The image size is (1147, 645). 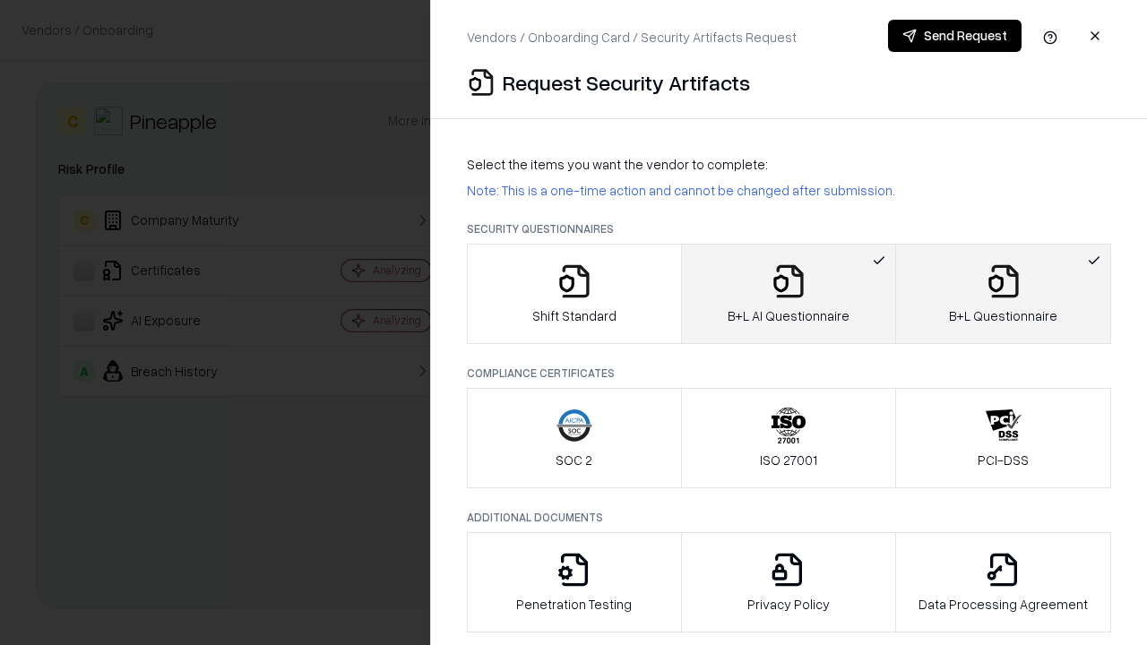 What do you see at coordinates (789, 164) in the screenshot?
I see `p: Select the items you want the vendor to complete:` at bounding box center [789, 164].